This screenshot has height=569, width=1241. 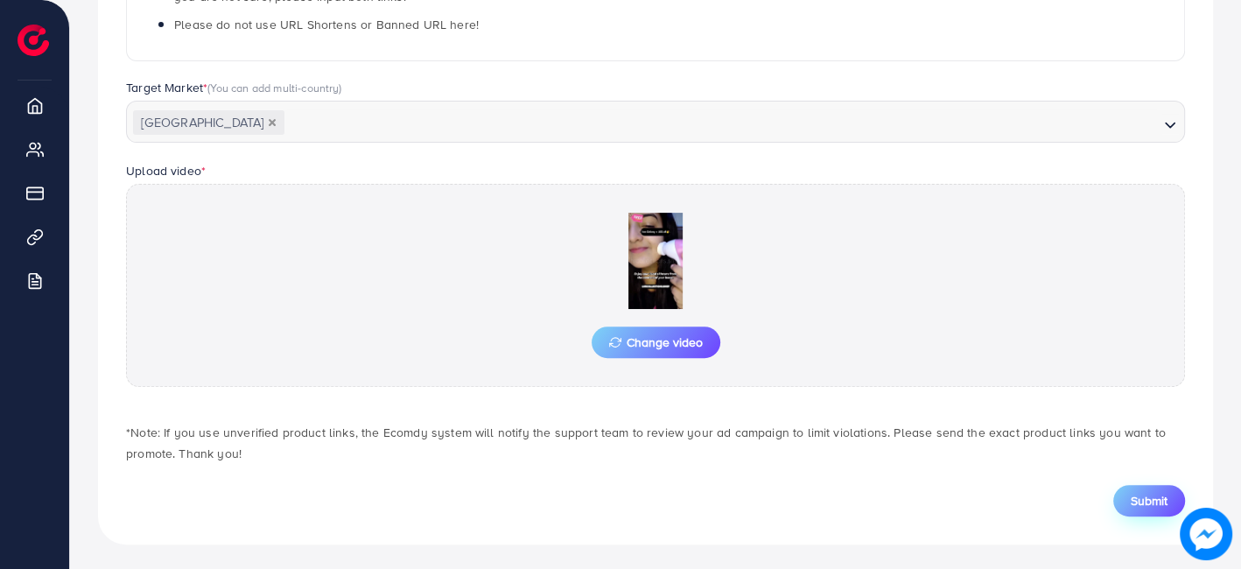 I want to click on img: image, so click(x=1206, y=534).